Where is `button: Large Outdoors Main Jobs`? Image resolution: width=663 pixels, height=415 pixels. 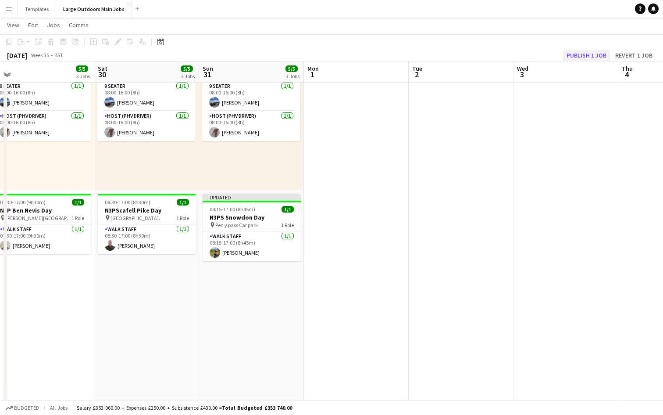
button: Large Outdoors Main Jobs is located at coordinates (94, 9).